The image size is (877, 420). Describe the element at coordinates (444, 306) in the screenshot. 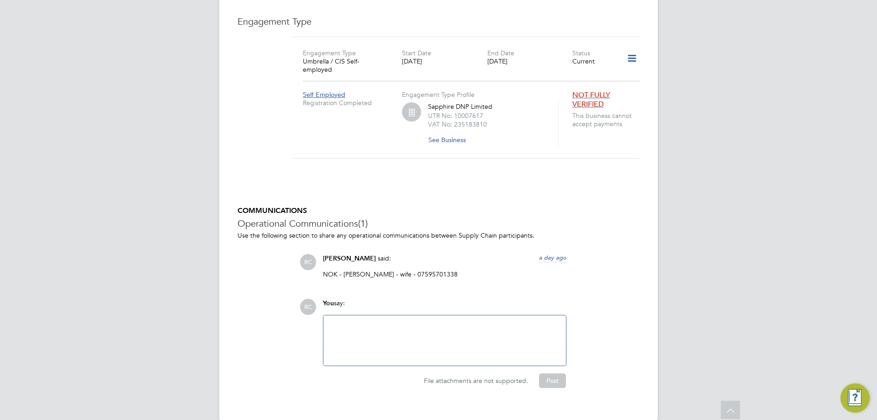

I see `div: say:` at that location.